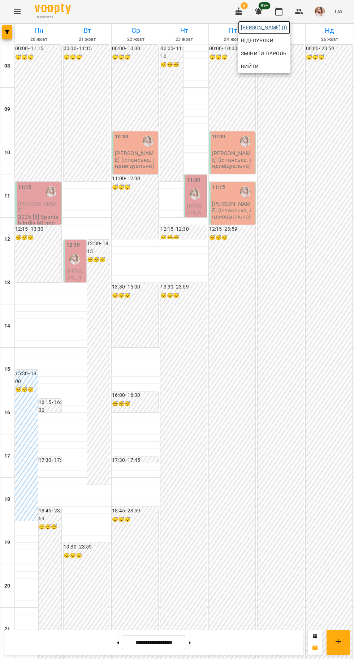 The image size is (354, 659). I want to click on span: Вийти, so click(249, 66).